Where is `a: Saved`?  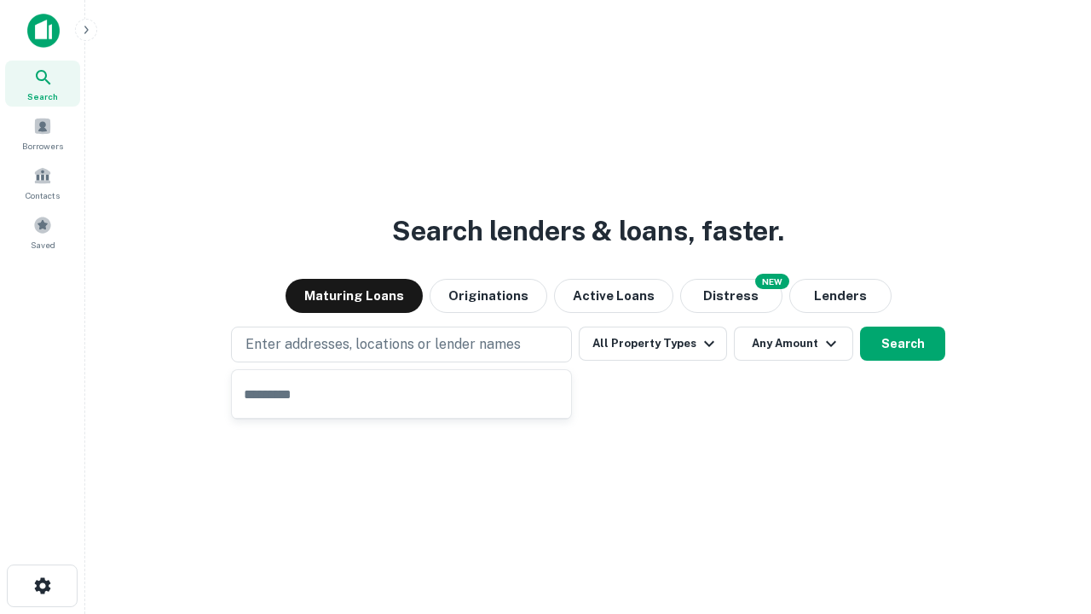 a: Saved is located at coordinates (43, 232).